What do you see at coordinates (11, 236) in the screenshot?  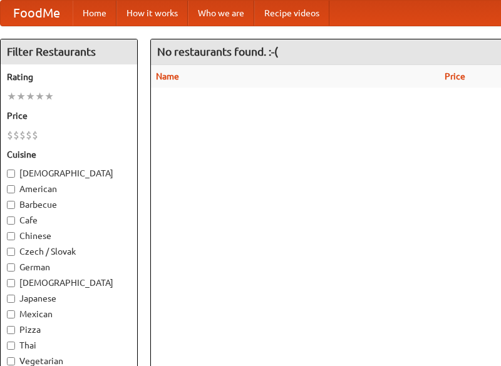 I see `input: Chinese` at bounding box center [11, 236].